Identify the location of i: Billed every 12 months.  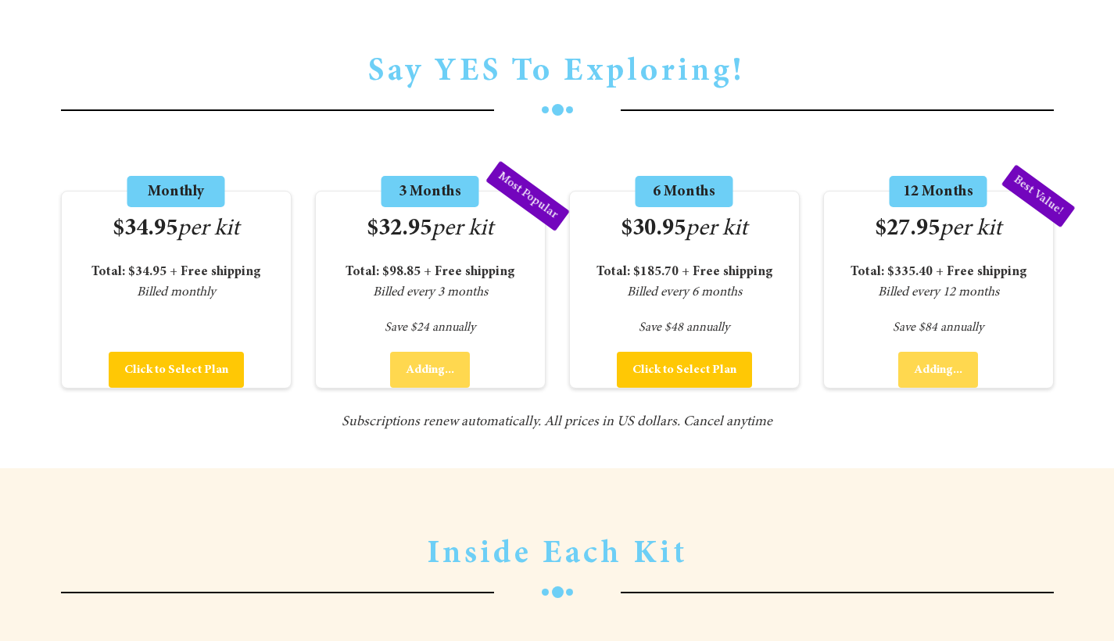
(938, 292).